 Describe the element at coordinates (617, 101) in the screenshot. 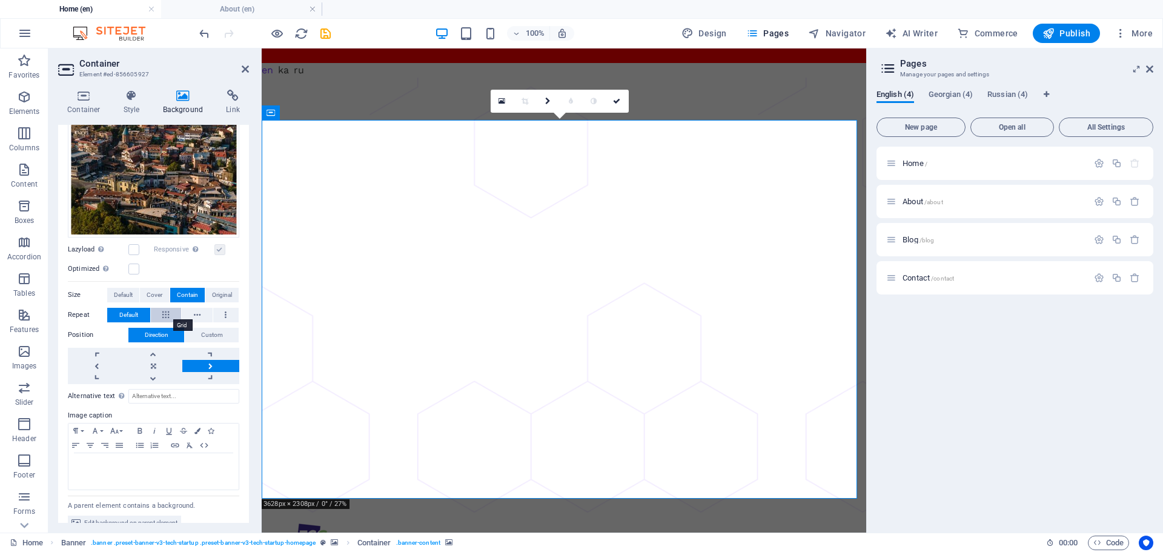

I see `a: Confirm ( Ctrl ⏎ )` at that location.